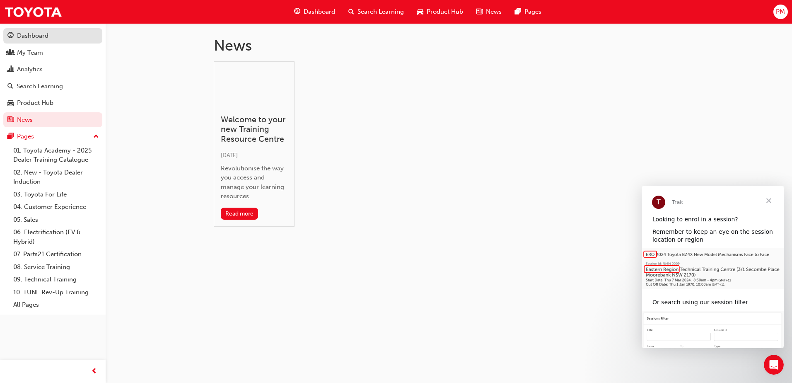 The image size is (792, 383). Describe the element at coordinates (53, 36) in the screenshot. I see `a: Dashboard` at that location.